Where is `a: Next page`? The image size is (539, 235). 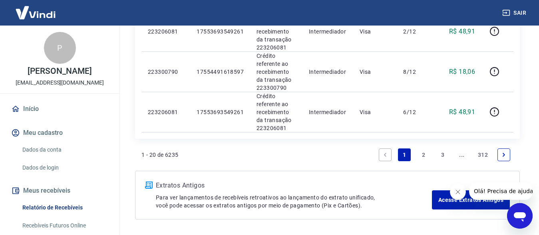
a: Next page is located at coordinates (504, 155).